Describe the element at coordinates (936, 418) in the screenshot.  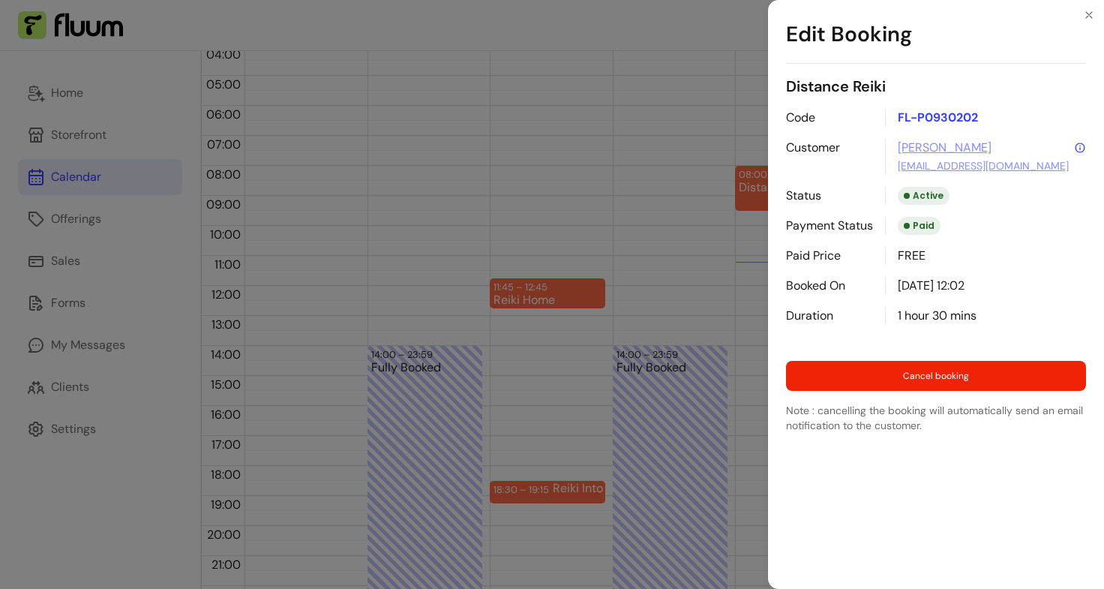
I see `p: Note : cancelling the booking will automatically send an email notification to the customer.` at that location.